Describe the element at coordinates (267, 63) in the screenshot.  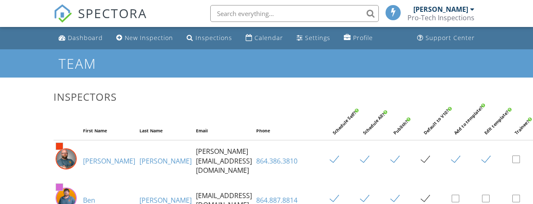
I see `h1: Team` at that location.